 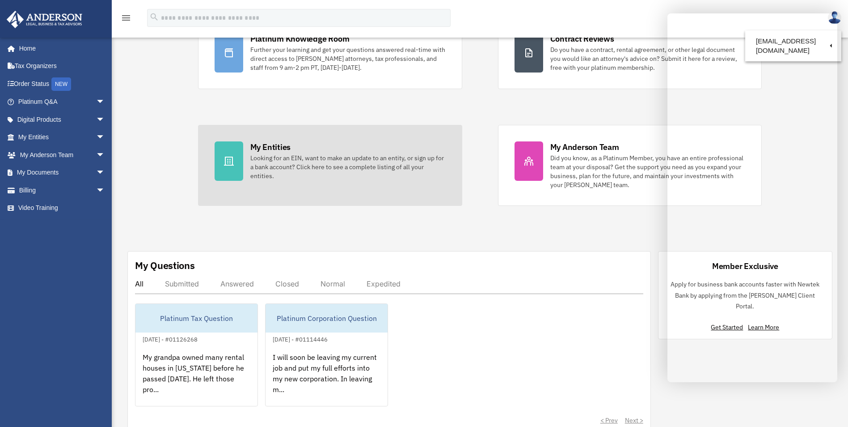 What do you see at coordinates (300, 38) in the screenshot?
I see `div: Platinum Knowledge Room` at bounding box center [300, 38].